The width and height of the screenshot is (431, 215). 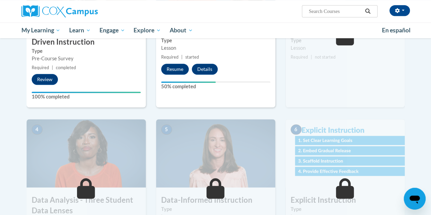 I want to click on button: Account Settings, so click(x=400, y=11).